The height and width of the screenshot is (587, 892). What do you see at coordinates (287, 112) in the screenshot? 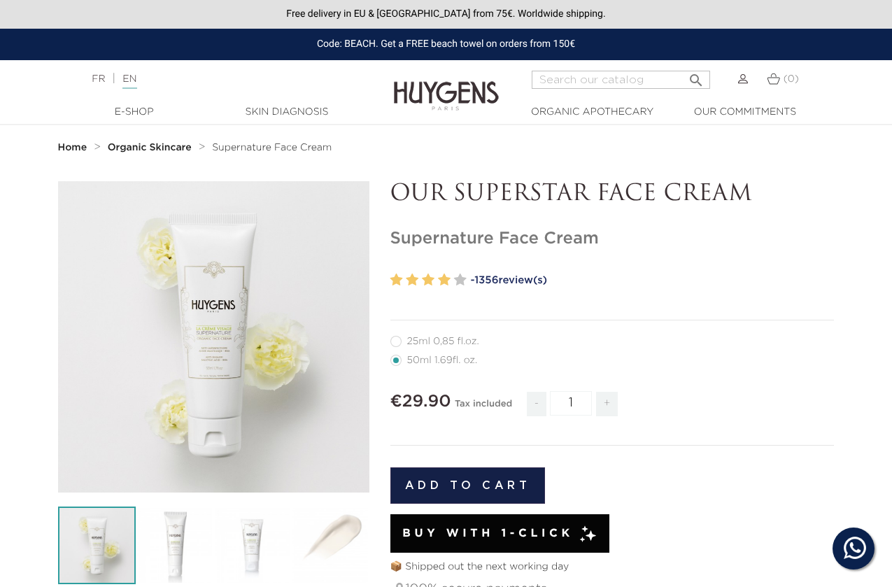
I see `a: Skin Diagnosis` at bounding box center [287, 112].